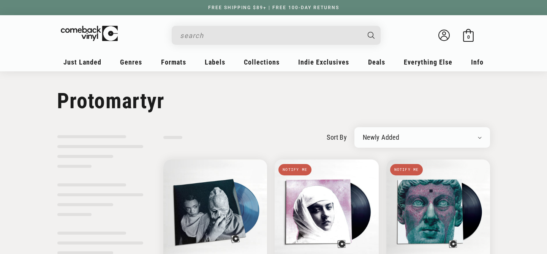 This screenshot has width=547, height=254. What do you see at coordinates (276, 35) in the screenshot?
I see `div: Search` at bounding box center [276, 35].